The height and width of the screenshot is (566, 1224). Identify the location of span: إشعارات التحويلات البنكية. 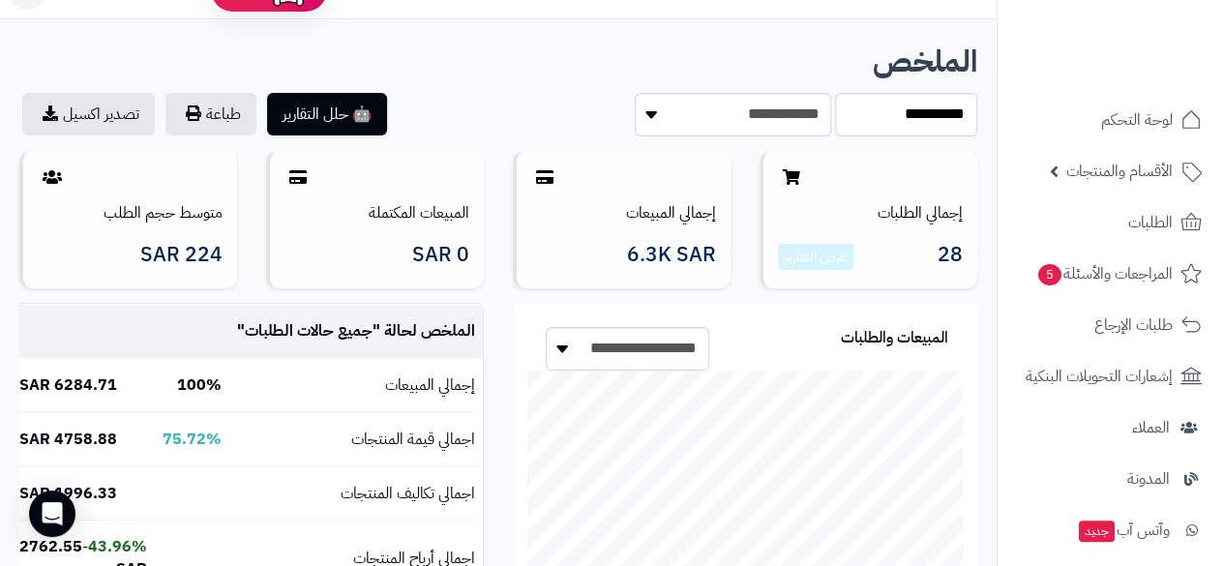
(1099, 376).